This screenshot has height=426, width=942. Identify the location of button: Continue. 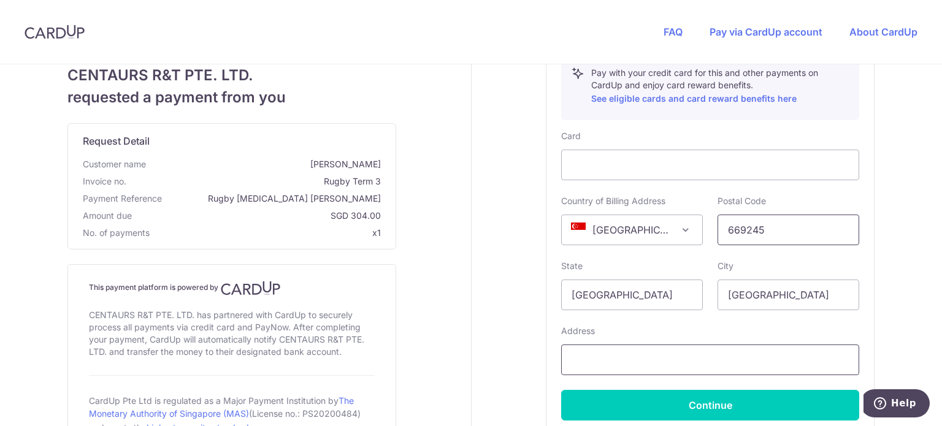
(710, 405).